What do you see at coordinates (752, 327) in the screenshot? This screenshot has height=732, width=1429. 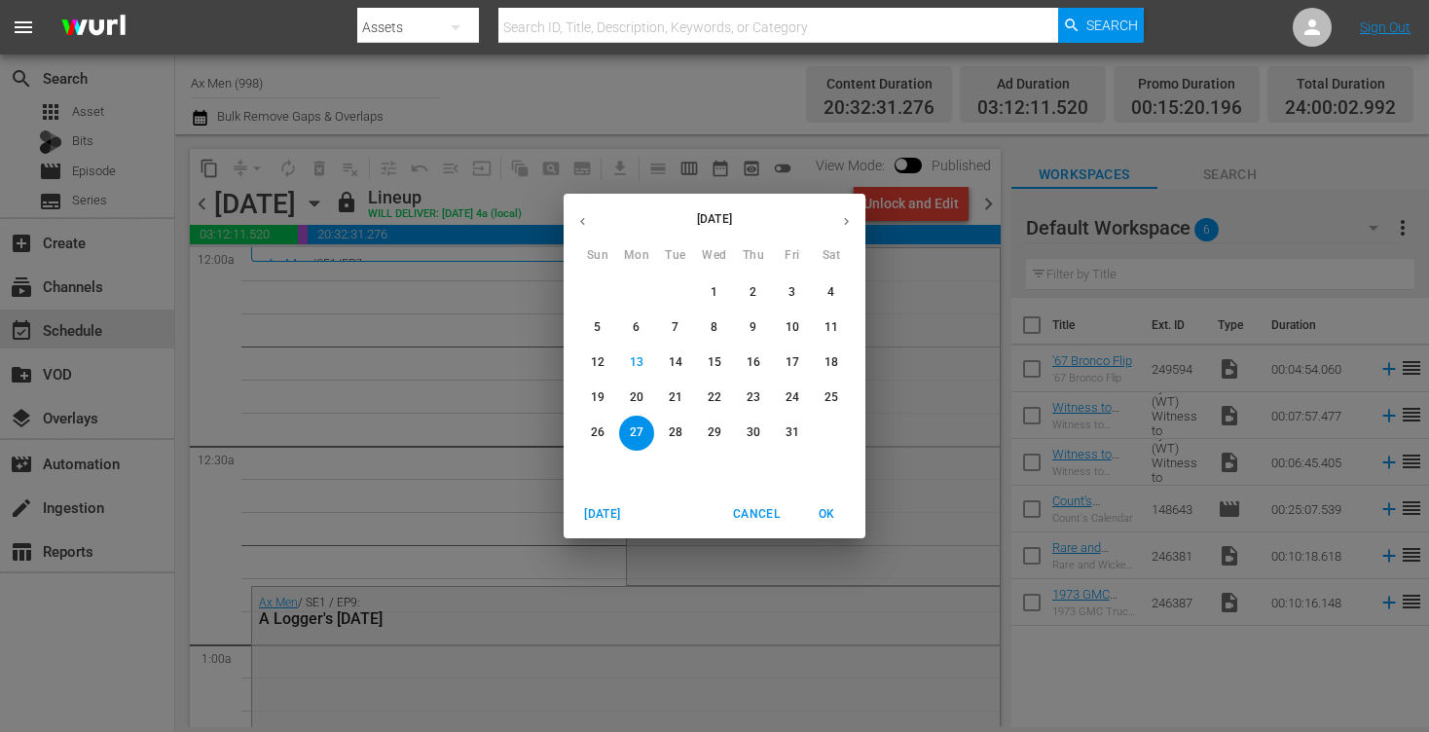 I see `p: 9` at bounding box center [752, 327].